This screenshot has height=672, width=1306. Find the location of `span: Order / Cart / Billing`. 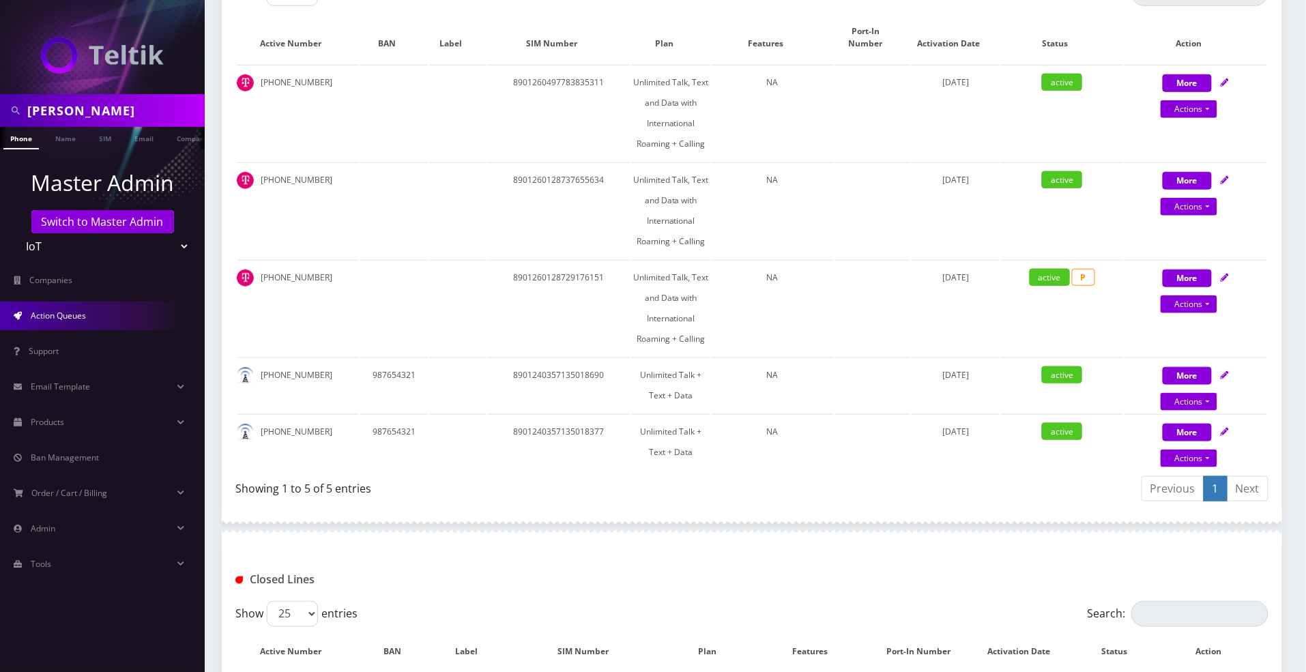

span: Order / Cart / Billing is located at coordinates (70, 493).